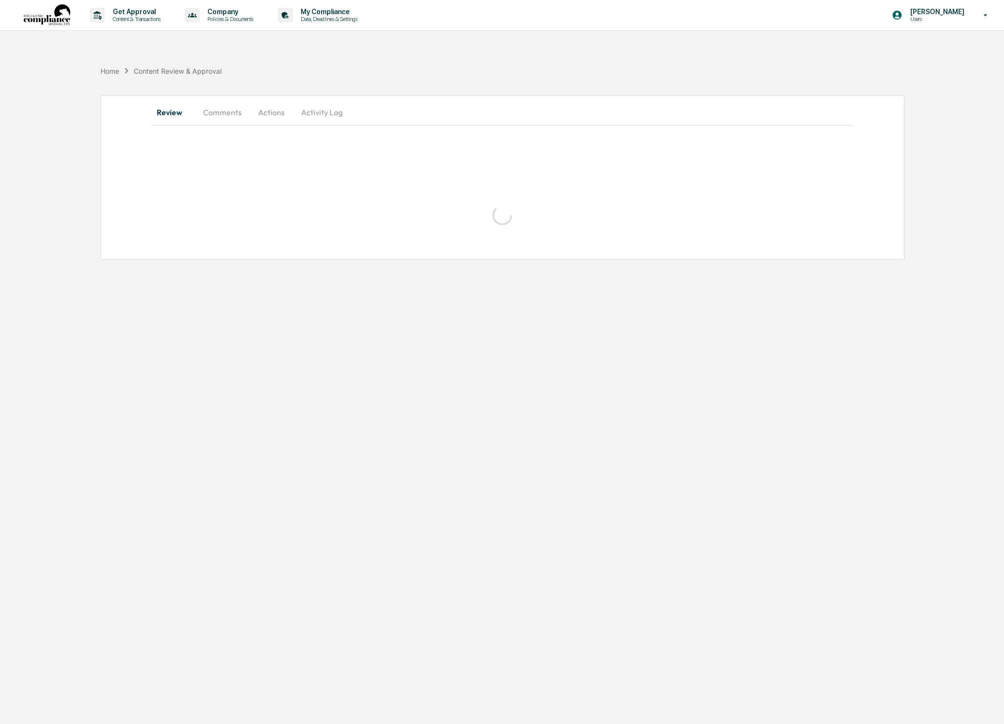 This screenshot has height=724, width=1004. What do you see at coordinates (173, 112) in the screenshot?
I see `button: Review` at bounding box center [173, 112].